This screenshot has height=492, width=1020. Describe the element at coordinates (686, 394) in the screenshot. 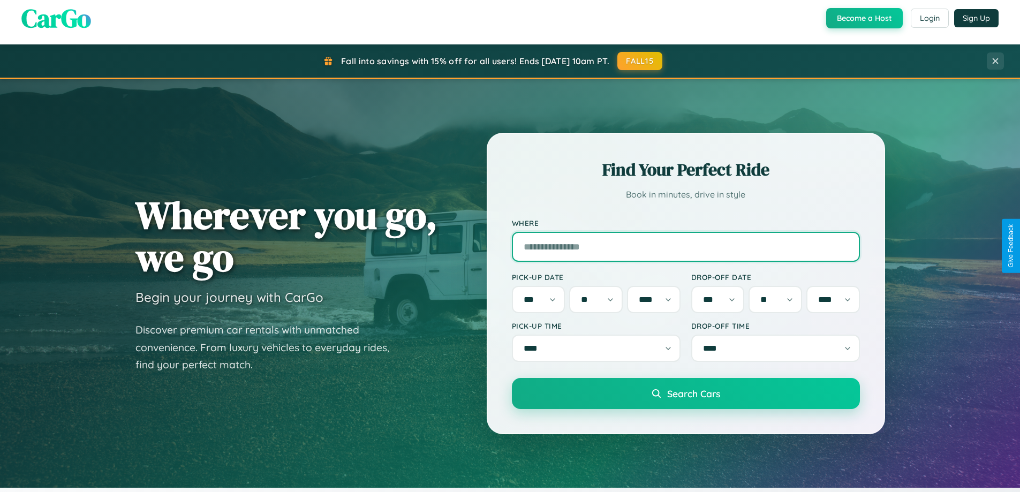

I see `button: Search Cars` at that location.